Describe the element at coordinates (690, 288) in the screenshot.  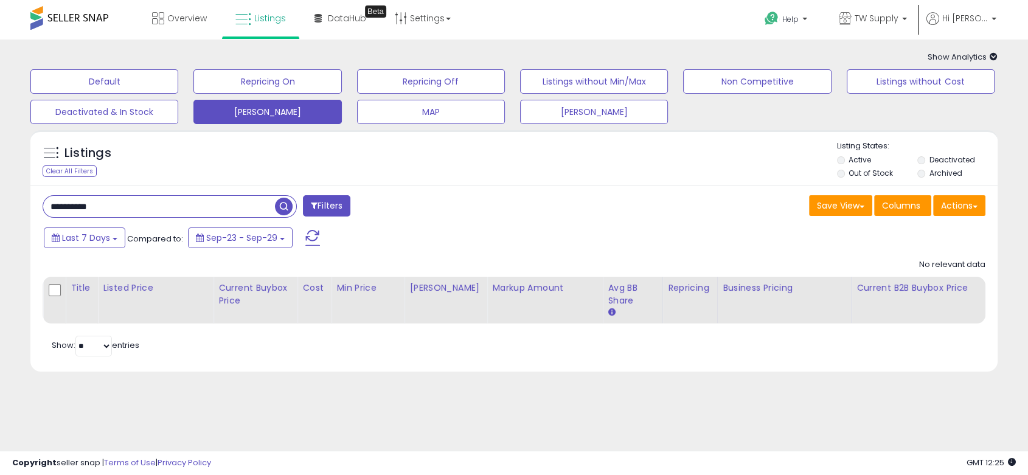
I see `div: Repricing` at that location.